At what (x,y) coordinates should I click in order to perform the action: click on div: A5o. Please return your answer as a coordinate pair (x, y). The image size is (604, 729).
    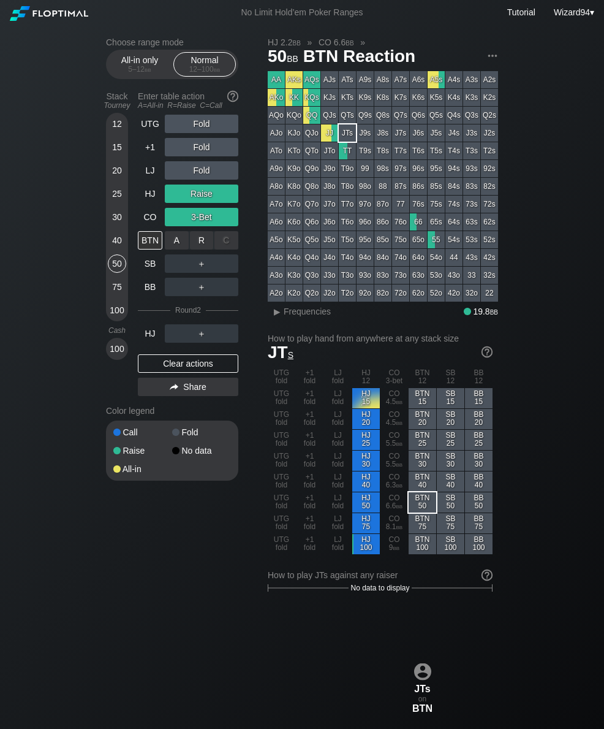
    Looking at the image, I should click on (276, 240).